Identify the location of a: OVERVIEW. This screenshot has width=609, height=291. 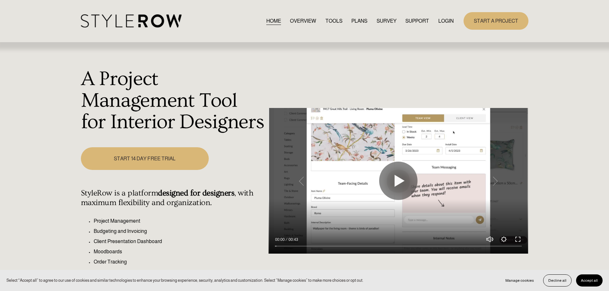
(303, 21).